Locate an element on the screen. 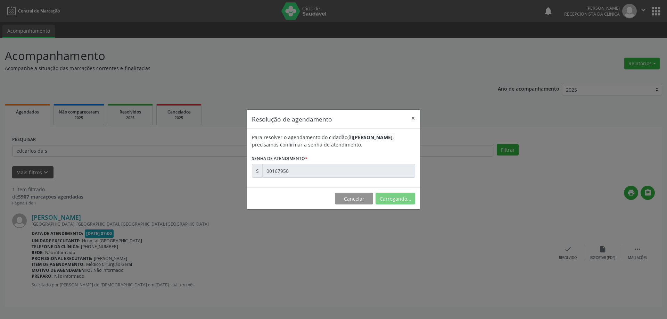  div: Para resolver o agendamento do cidadão(ã) , precisamos confirmar a senha de atendimento. is located at coordinates (333, 141).